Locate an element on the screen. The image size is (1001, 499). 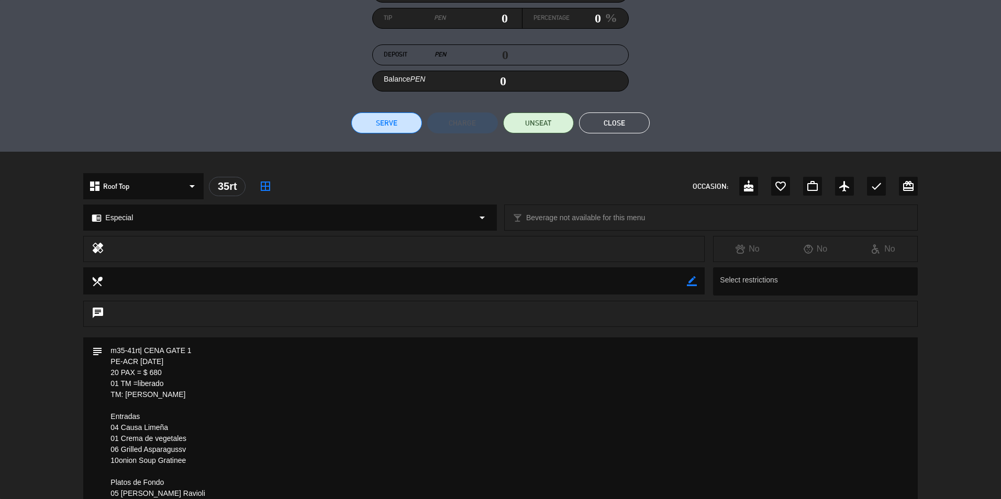
label: Balance is located at coordinates (404, 79).